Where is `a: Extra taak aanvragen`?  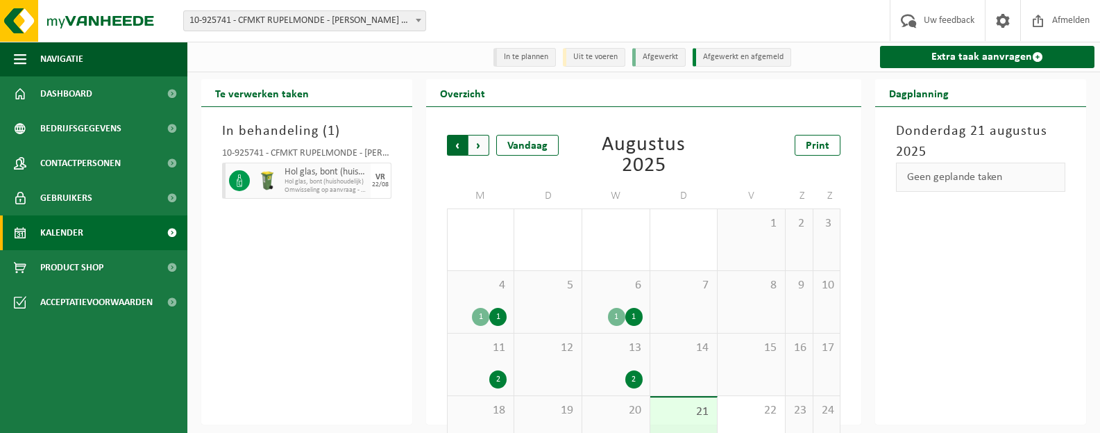
a: Extra taak aanvragen is located at coordinates (987, 57).